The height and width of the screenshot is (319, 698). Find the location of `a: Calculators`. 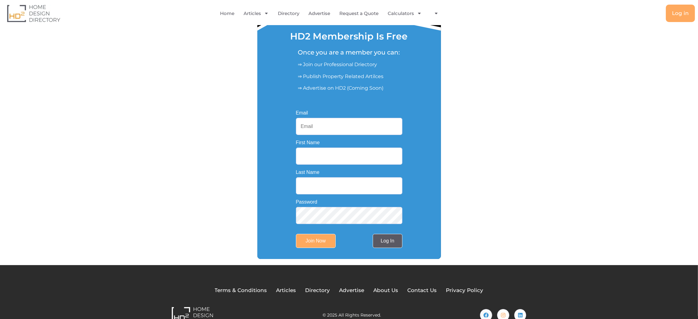

a: Calculators is located at coordinates (405, 13).